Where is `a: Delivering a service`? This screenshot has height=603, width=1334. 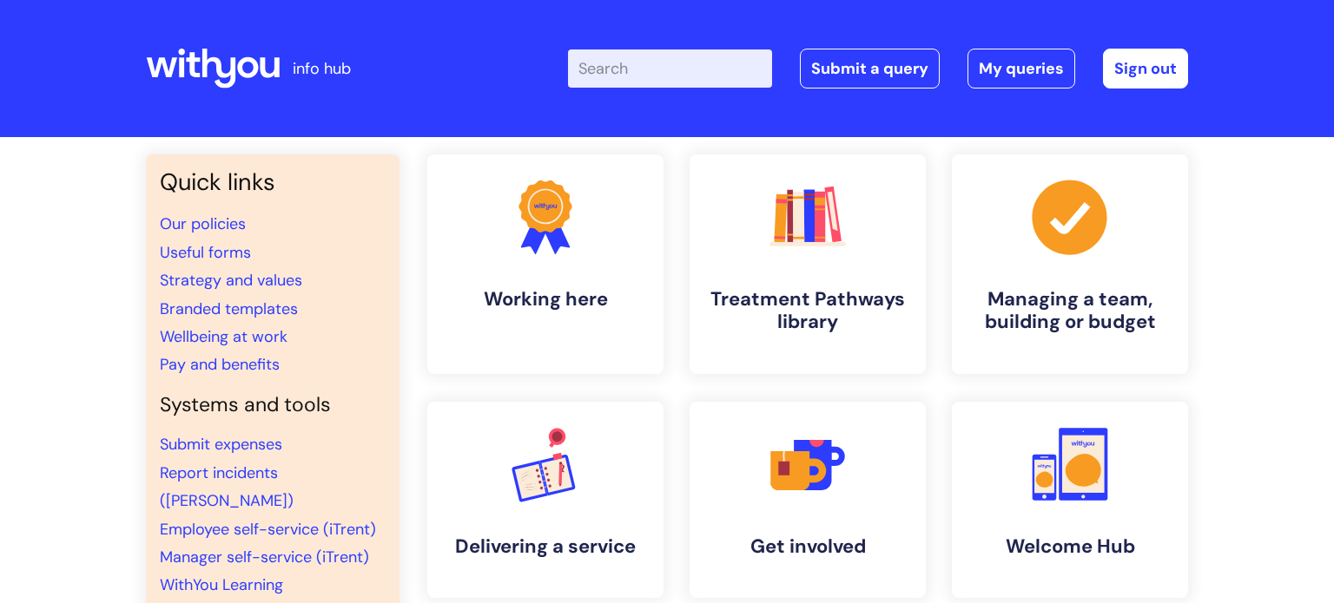
a: Delivering a service is located at coordinates (545, 500).